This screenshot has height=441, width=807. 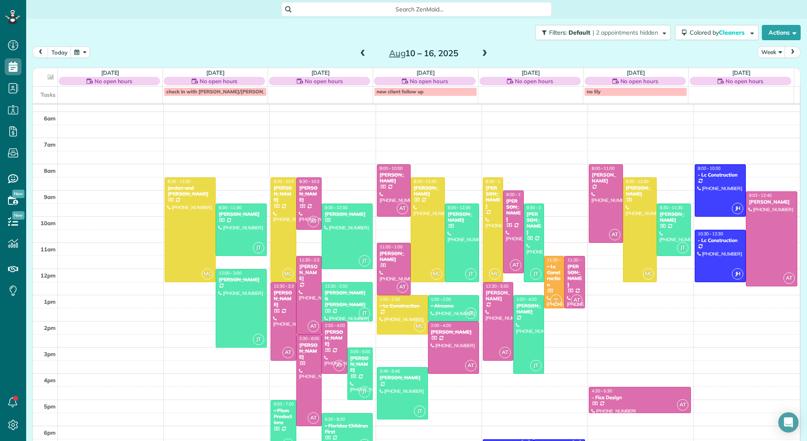 I want to click on div: - Lc Construction, so click(x=402, y=306).